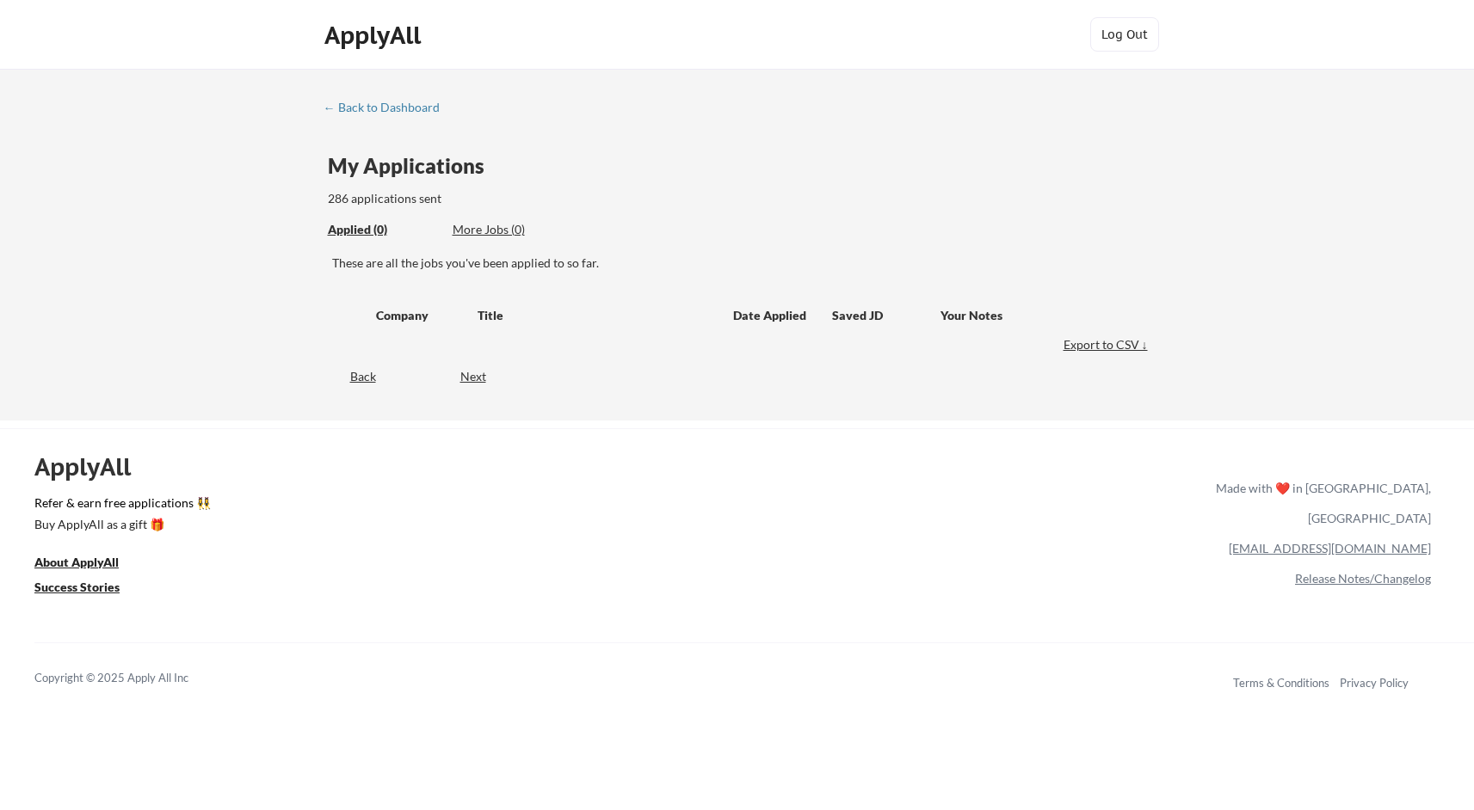  Describe the element at coordinates (597, 316) in the screenshot. I see `div: Title` at that location.